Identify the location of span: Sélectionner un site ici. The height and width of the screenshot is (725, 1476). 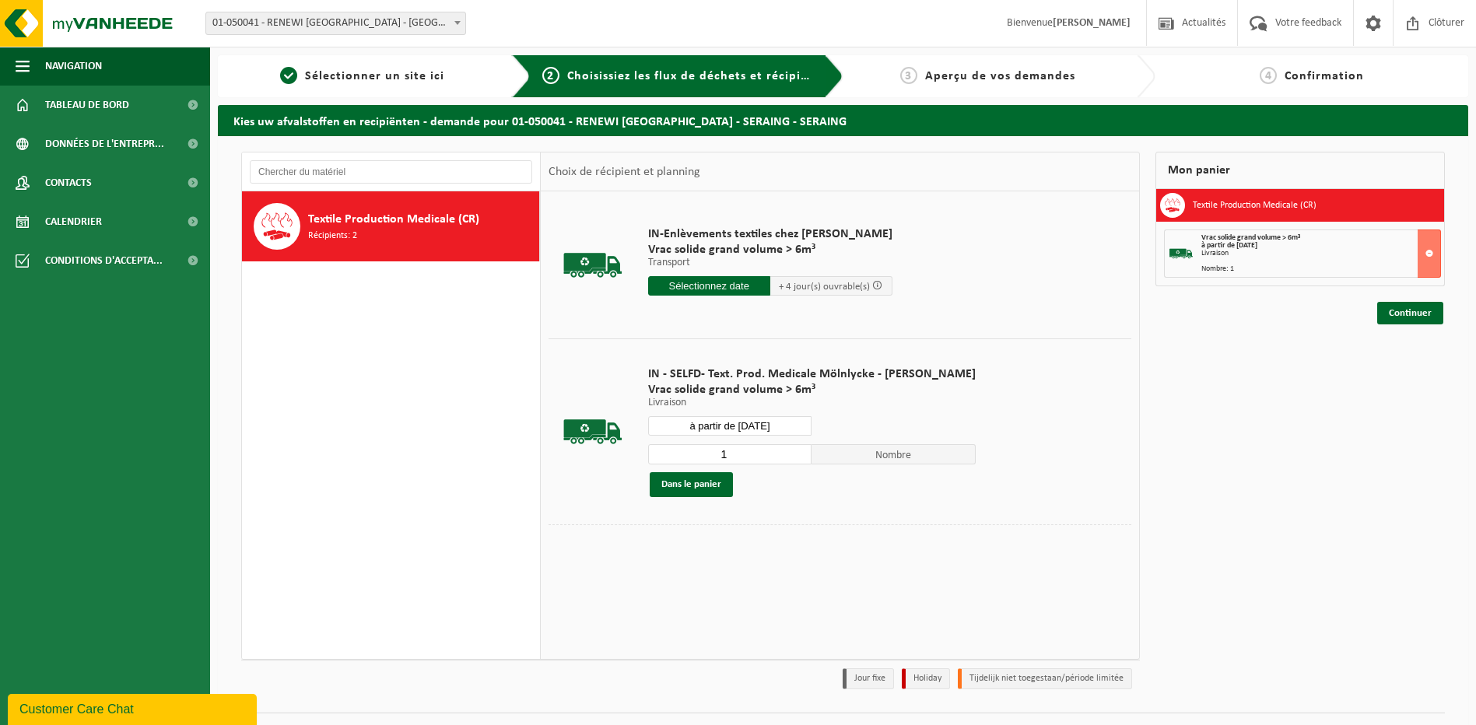
(374, 76).